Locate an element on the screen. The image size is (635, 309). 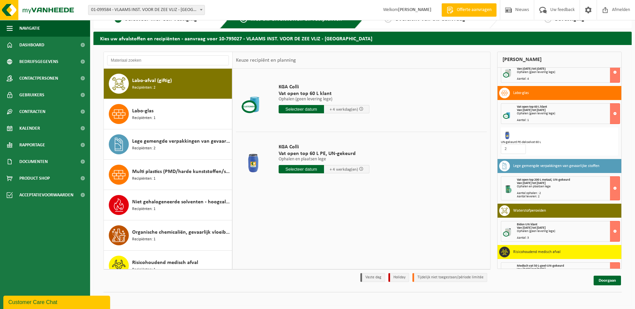
span: Labo-glas is located at coordinates (143, 111).